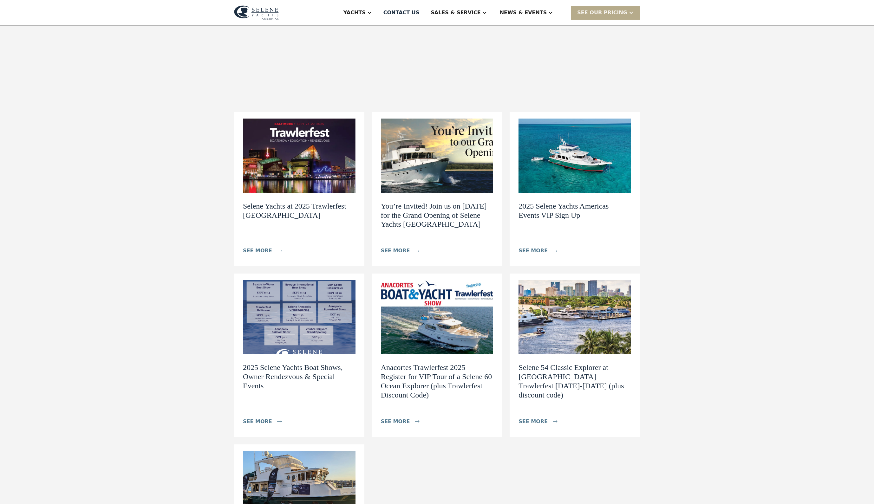 The height and width of the screenshot is (504, 874). I want to click on div: Contact US, so click(402, 13).